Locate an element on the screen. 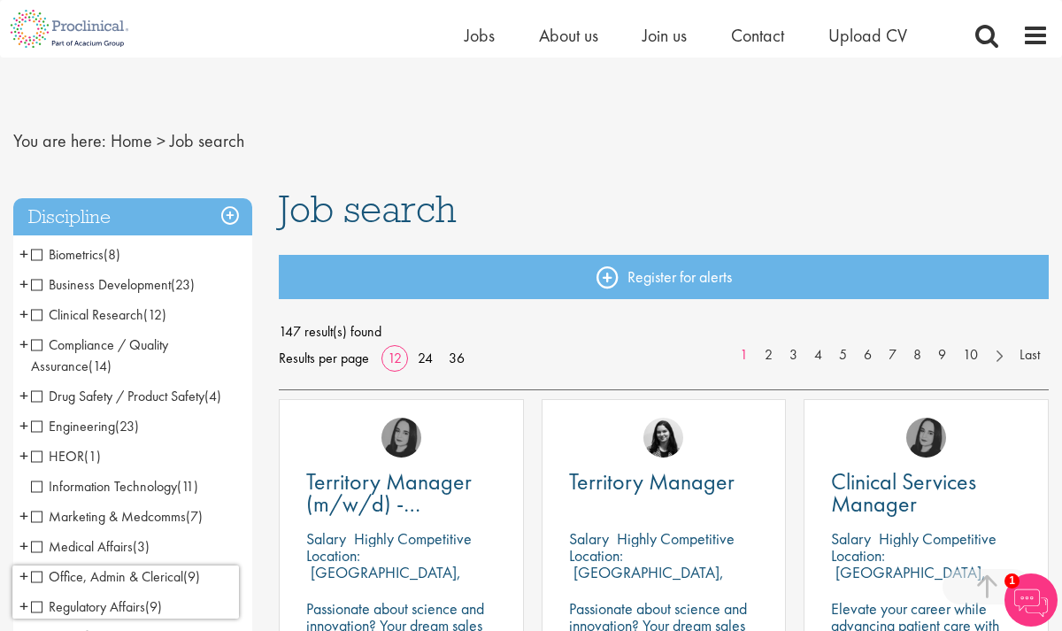  span: Join us is located at coordinates (665, 35).